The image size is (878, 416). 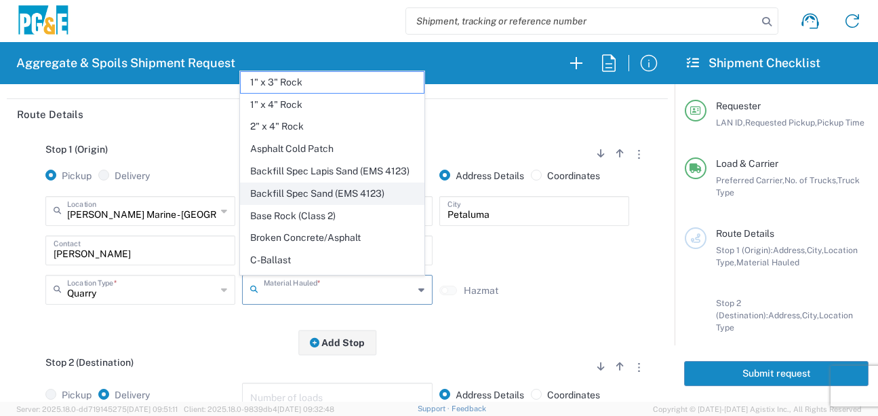 What do you see at coordinates (730, 122) in the screenshot?
I see `span: LAN ID,` at bounding box center [730, 122].